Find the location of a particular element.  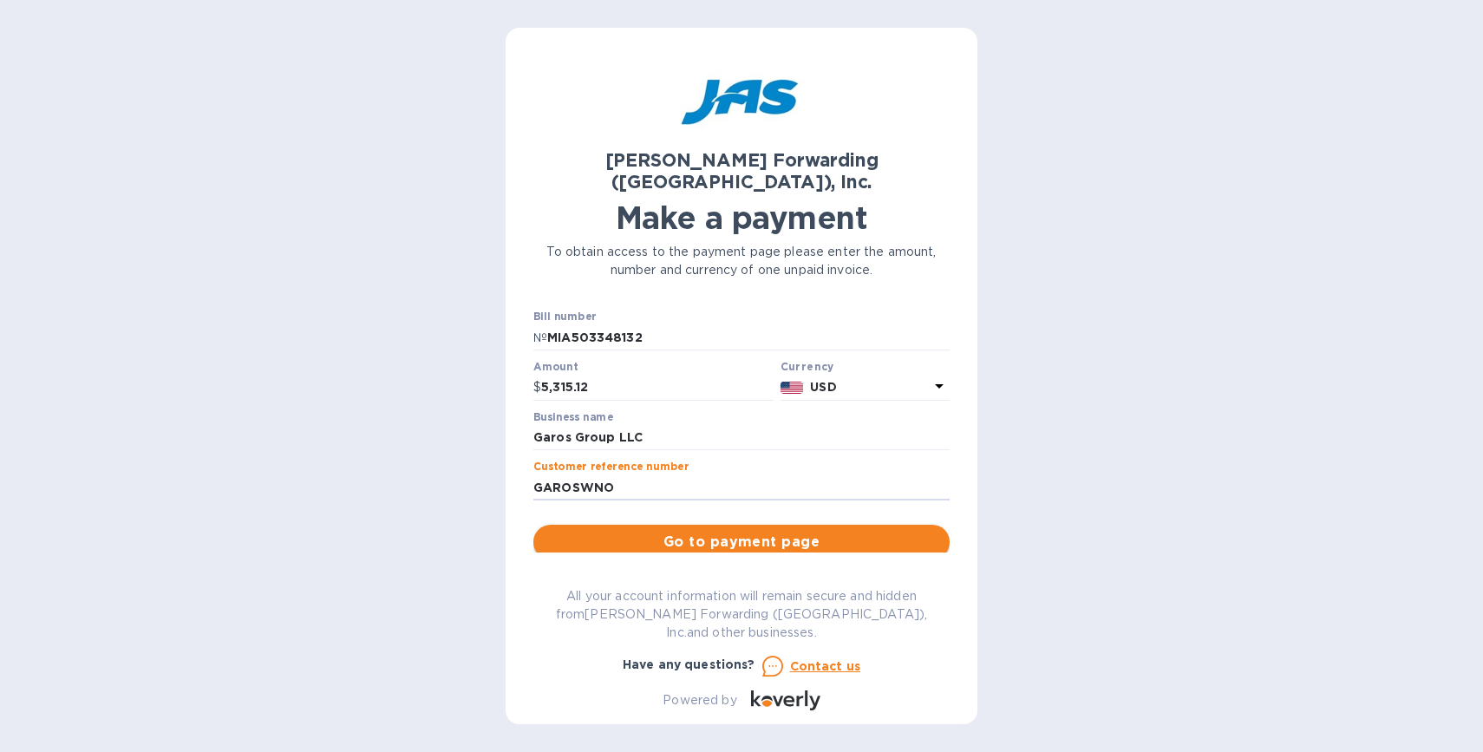

label: Bill number is located at coordinates (565, 317).